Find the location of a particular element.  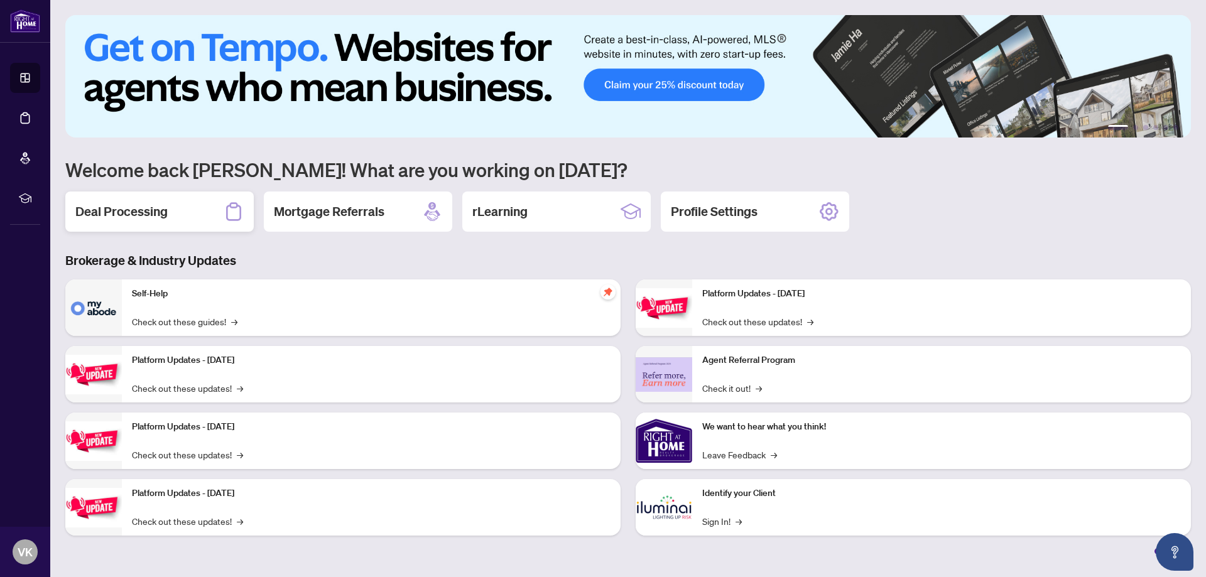

img: We want to hear what you think! is located at coordinates (664, 441).